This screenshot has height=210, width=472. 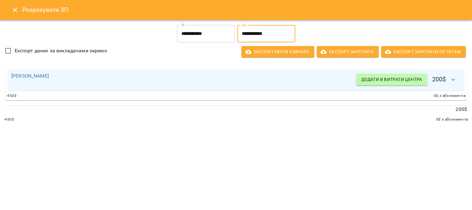 What do you see at coordinates (278, 52) in the screenshot?
I see `span: Експортувати кімнати` at bounding box center [278, 52].